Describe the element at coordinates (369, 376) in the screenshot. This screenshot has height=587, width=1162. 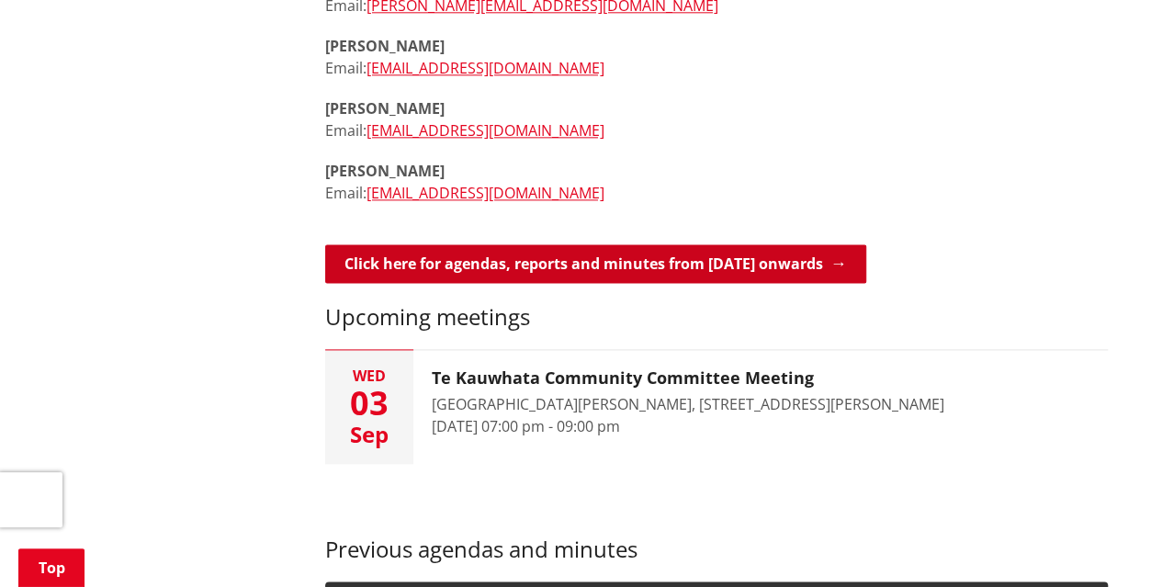
I see `div: Wed` at that location.